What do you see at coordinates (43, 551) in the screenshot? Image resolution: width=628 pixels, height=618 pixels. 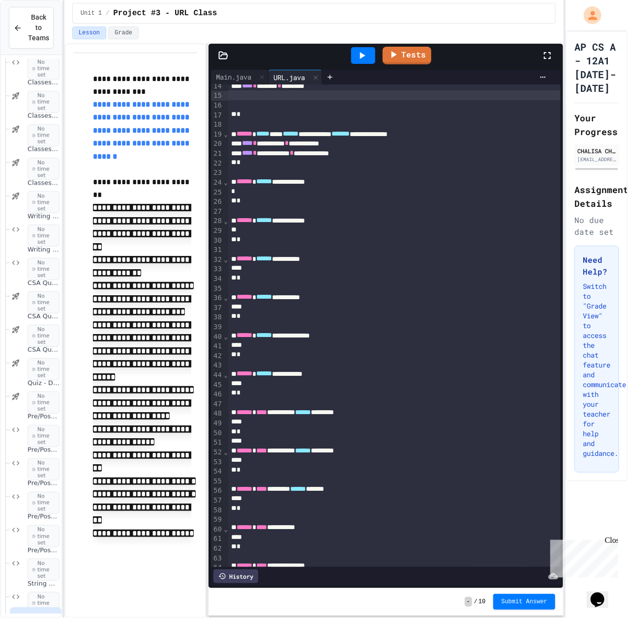 I see `span: Pre/PostConditions #5` at bounding box center [43, 551].